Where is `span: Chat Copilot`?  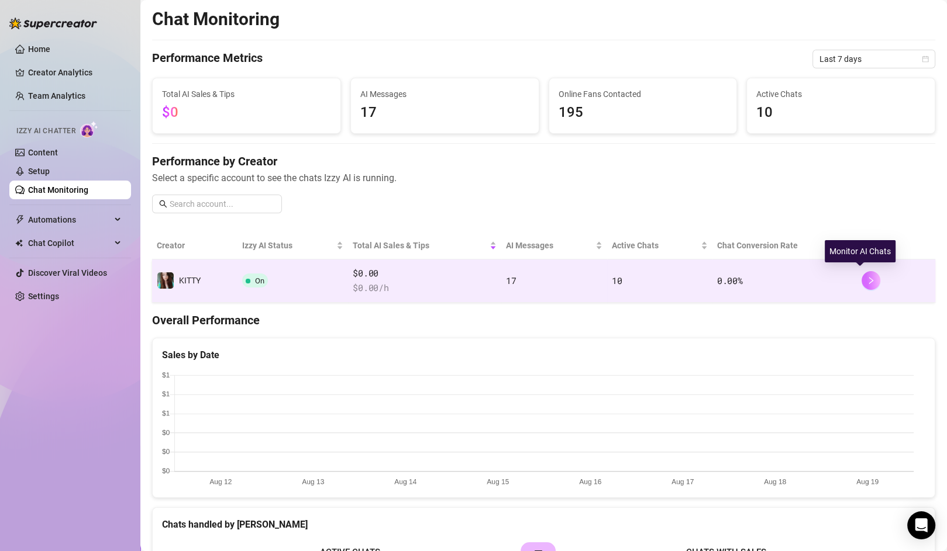
span: Chat Copilot is located at coordinates (70, 243).